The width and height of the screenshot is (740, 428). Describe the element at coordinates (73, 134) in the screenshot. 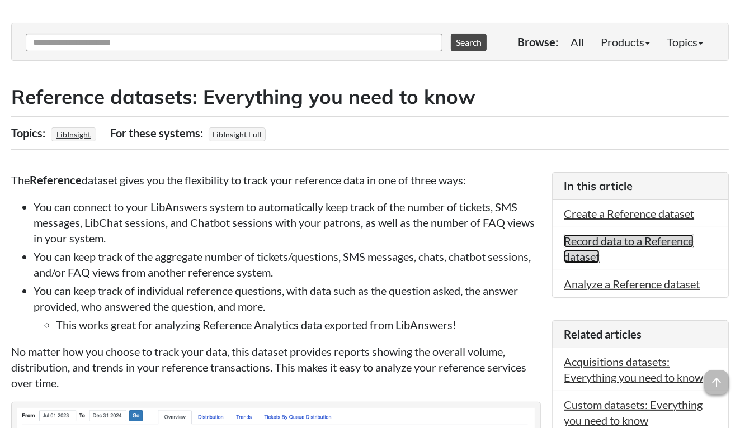

I see `a: LibInsight` at that location.